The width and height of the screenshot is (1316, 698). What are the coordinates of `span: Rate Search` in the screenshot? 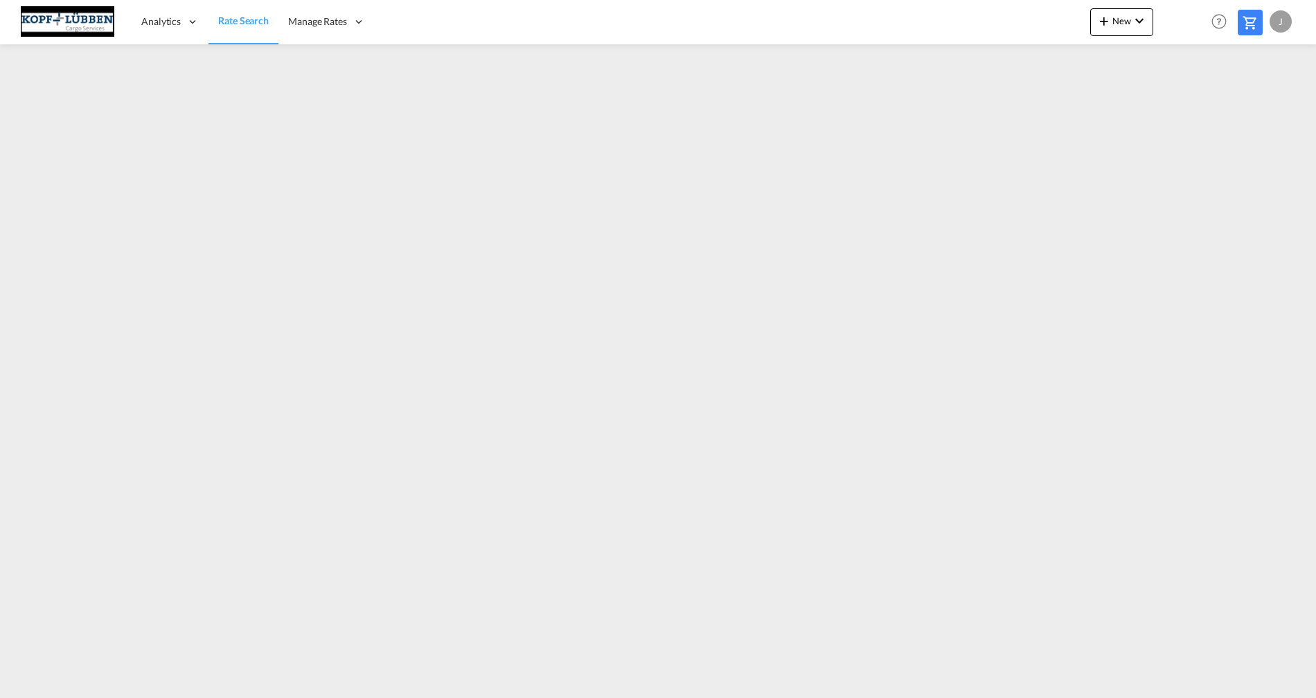 It's located at (243, 20).